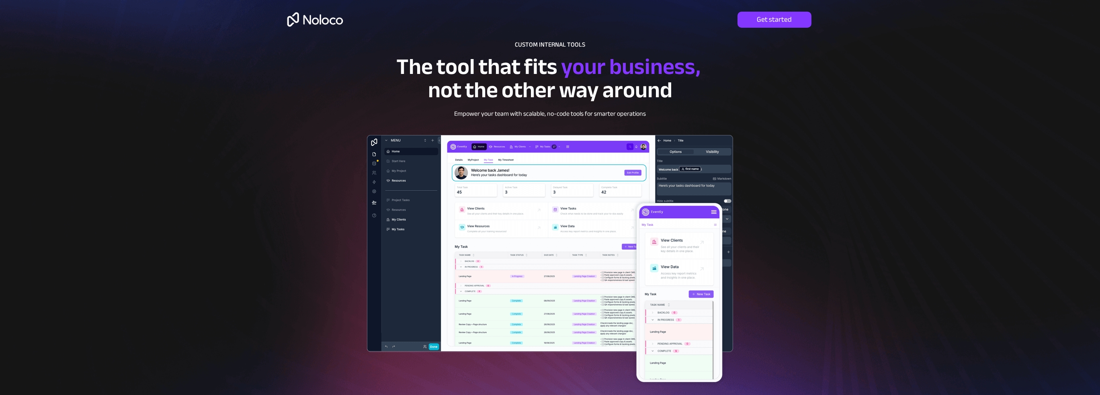  Describe the element at coordinates (550, 90) in the screenshot. I see `span: not the other way around` at that location.